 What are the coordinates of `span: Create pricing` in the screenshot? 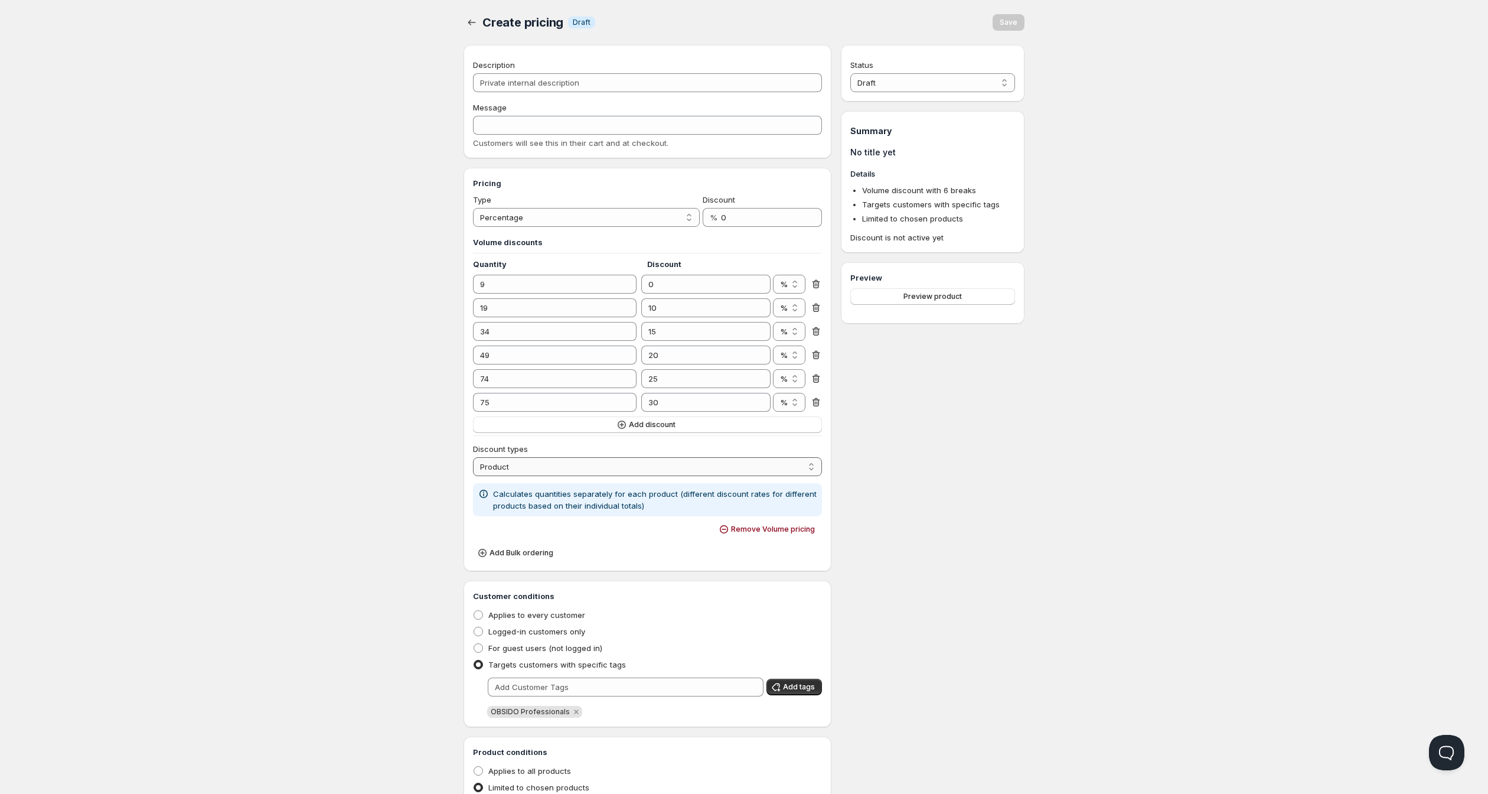 It's located at (523, 22).